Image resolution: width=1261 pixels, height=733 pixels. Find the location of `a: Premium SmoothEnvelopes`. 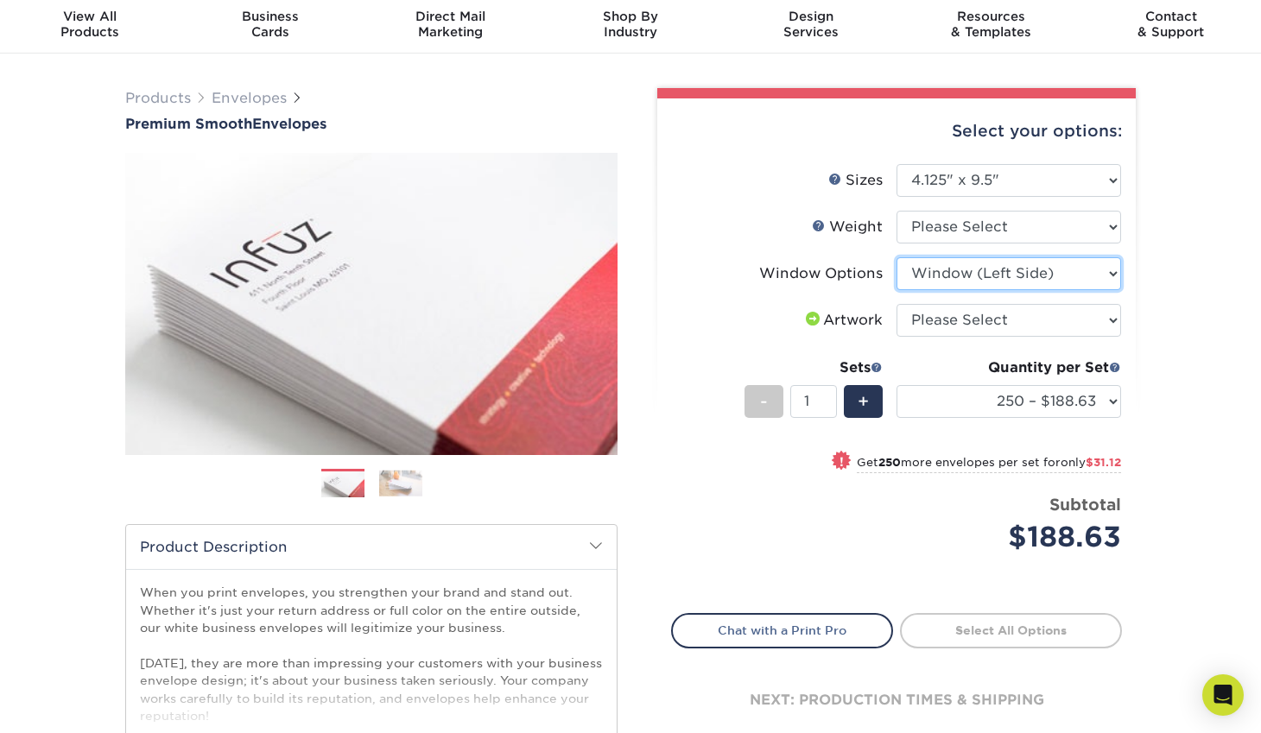

a: Premium SmoothEnvelopes is located at coordinates (371, 123).